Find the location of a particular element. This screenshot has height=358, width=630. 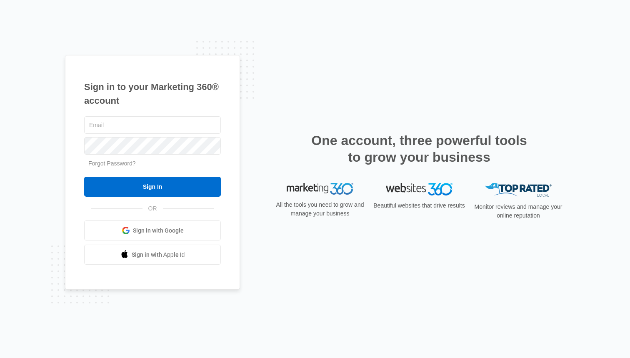

img: Top Rated Local is located at coordinates (518, 190).